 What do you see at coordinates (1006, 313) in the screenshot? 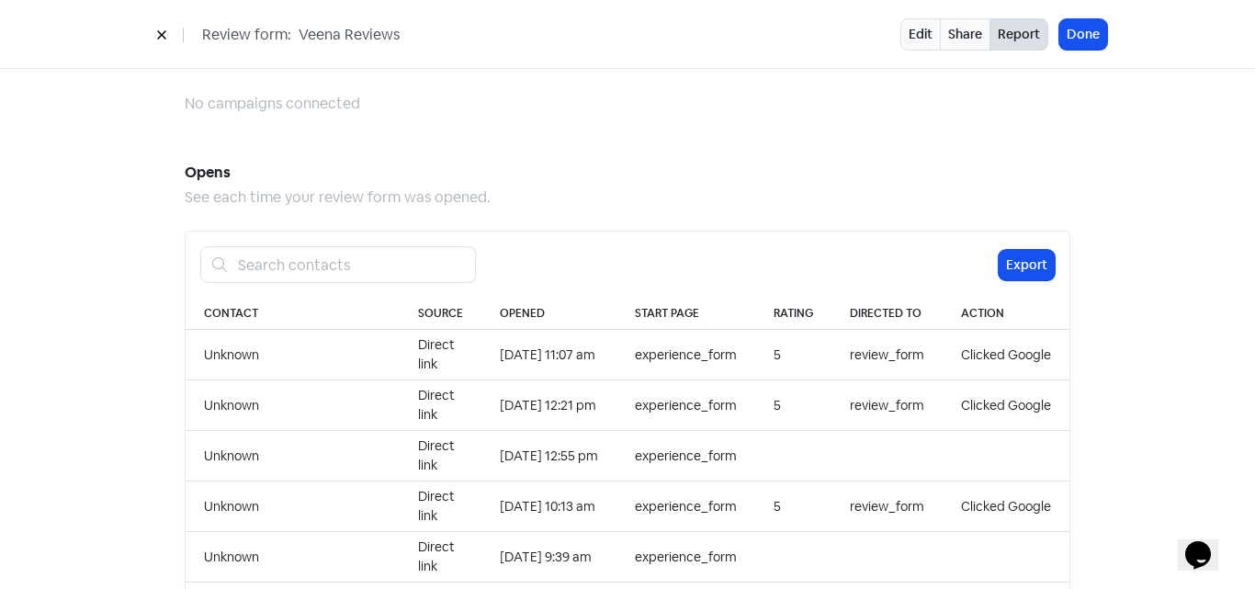
I see `th: Action` at bounding box center [1006, 313].